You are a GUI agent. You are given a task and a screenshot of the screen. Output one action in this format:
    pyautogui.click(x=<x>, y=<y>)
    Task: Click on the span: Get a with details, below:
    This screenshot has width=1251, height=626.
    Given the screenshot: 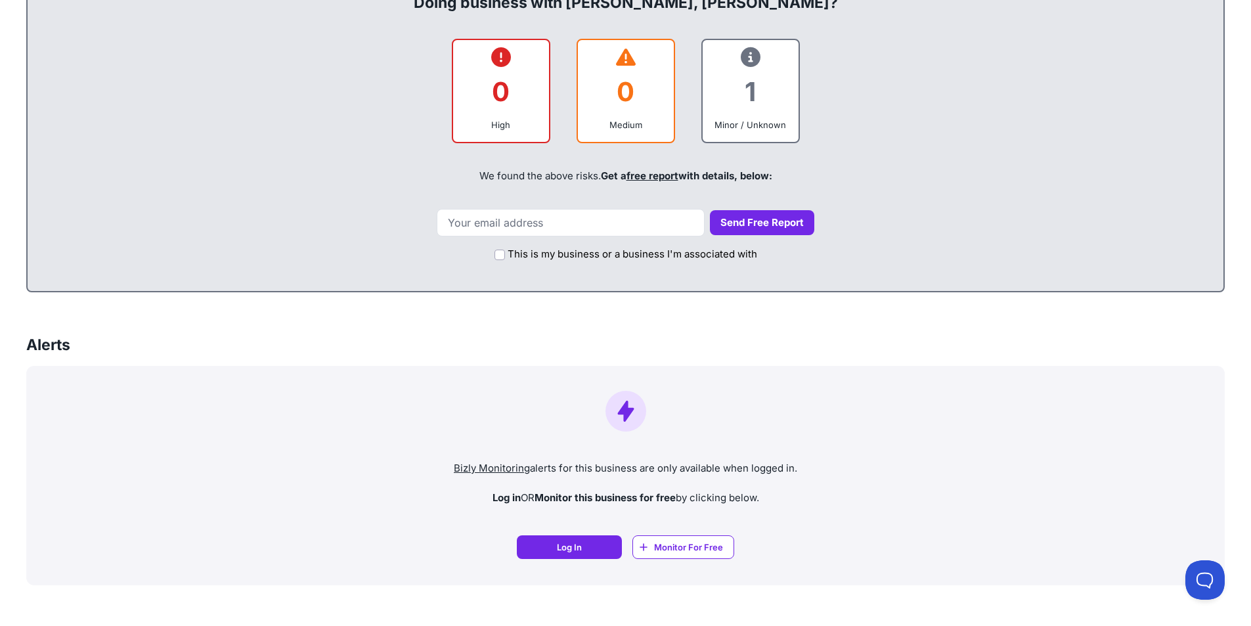 What is the action you would take?
    pyautogui.click(x=686, y=175)
    